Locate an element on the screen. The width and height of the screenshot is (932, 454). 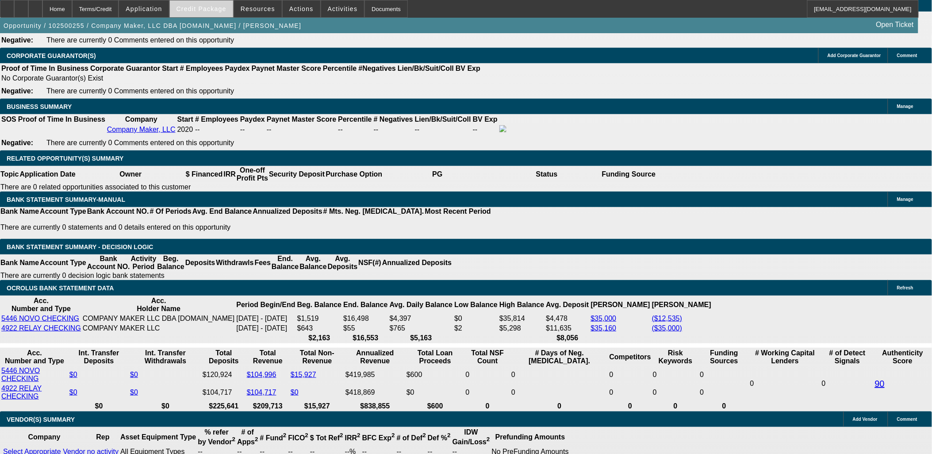
th: $209,713 is located at coordinates (268, 406).